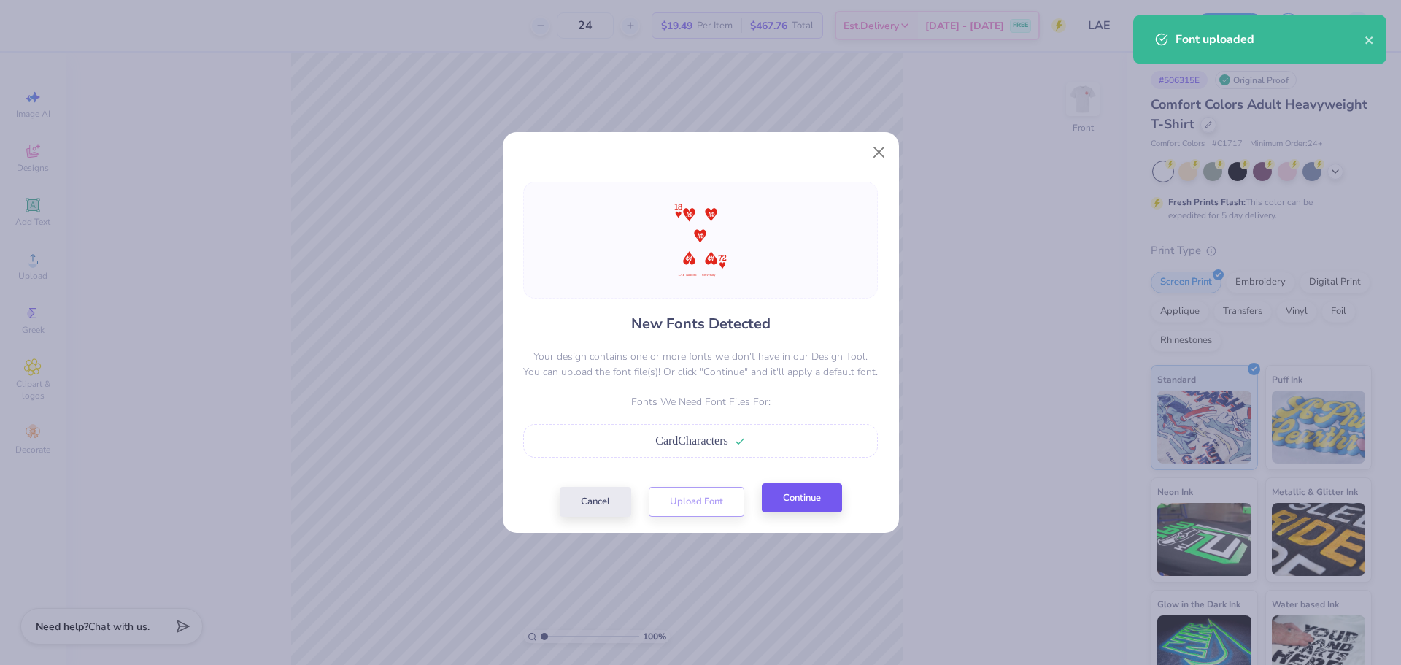 This screenshot has height=665, width=1401. What do you see at coordinates (878, 152) in the screenshot?
I see `button: Close` at bounding box center [878, 152].